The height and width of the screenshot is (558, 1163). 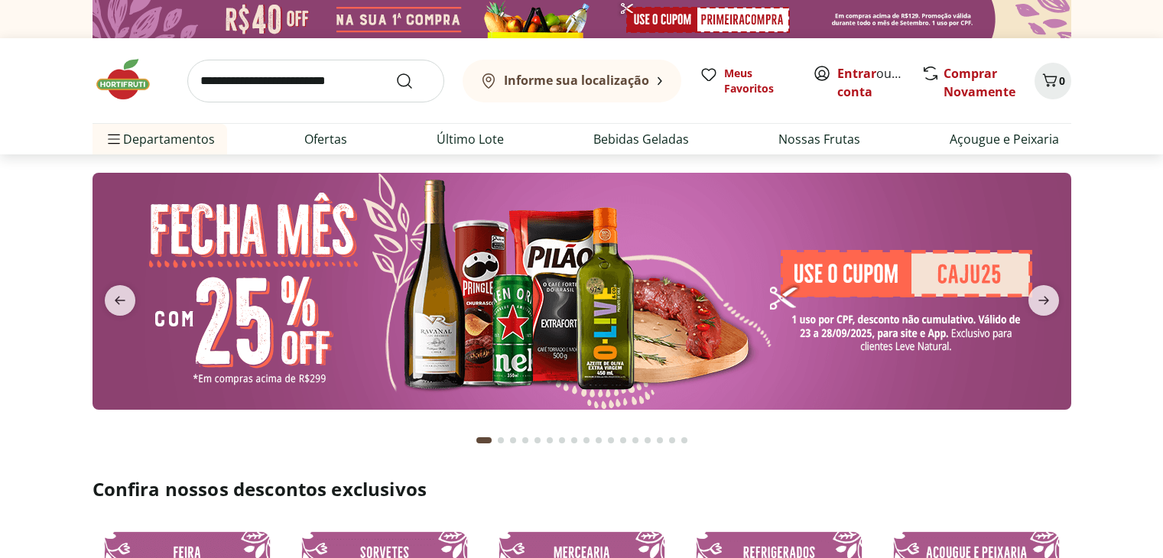 I want to click on button: Informe sua localização, so click(x=572, y=81).